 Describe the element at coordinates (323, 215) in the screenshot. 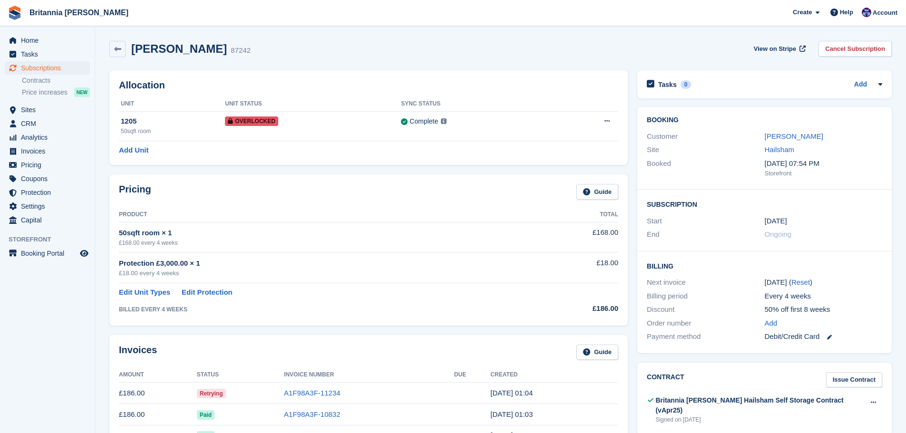

I see `th: Product` at that location.